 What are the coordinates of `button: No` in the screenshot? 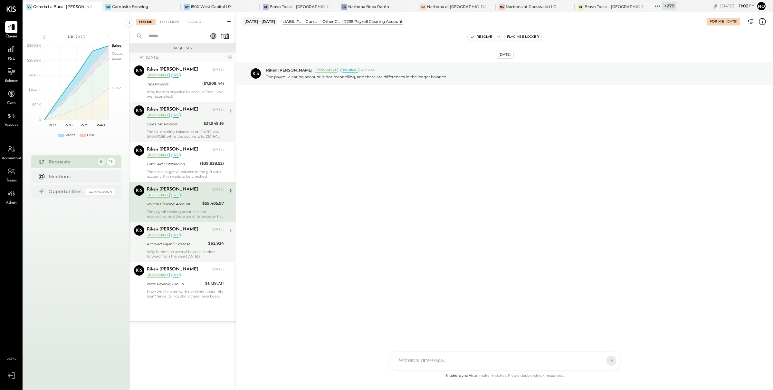 It's located at (761, 6).